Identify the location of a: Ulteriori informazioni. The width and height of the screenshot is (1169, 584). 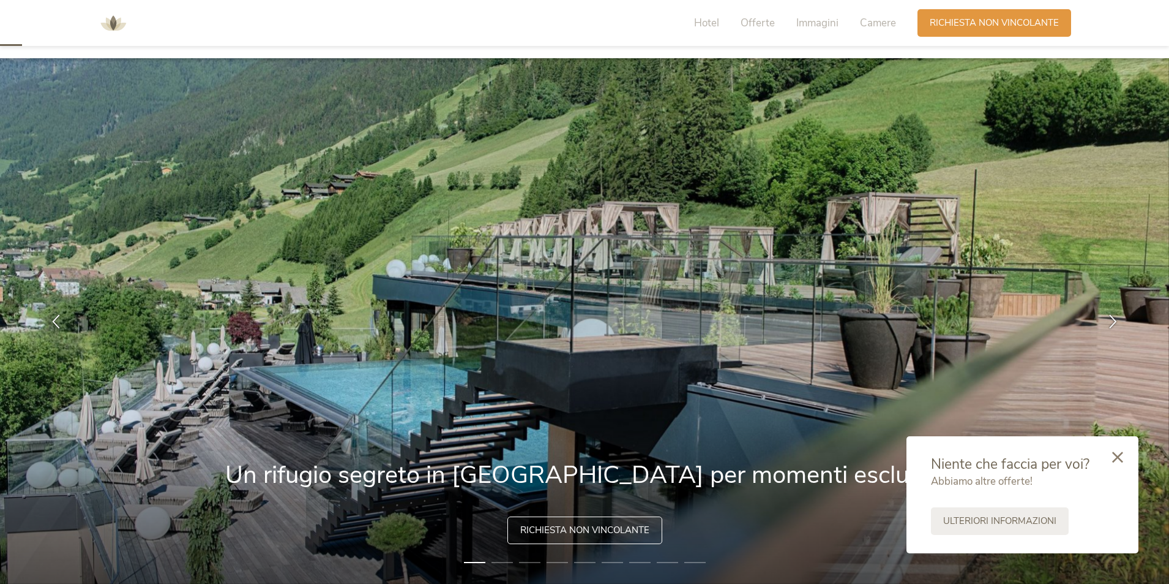
(1000, 520).